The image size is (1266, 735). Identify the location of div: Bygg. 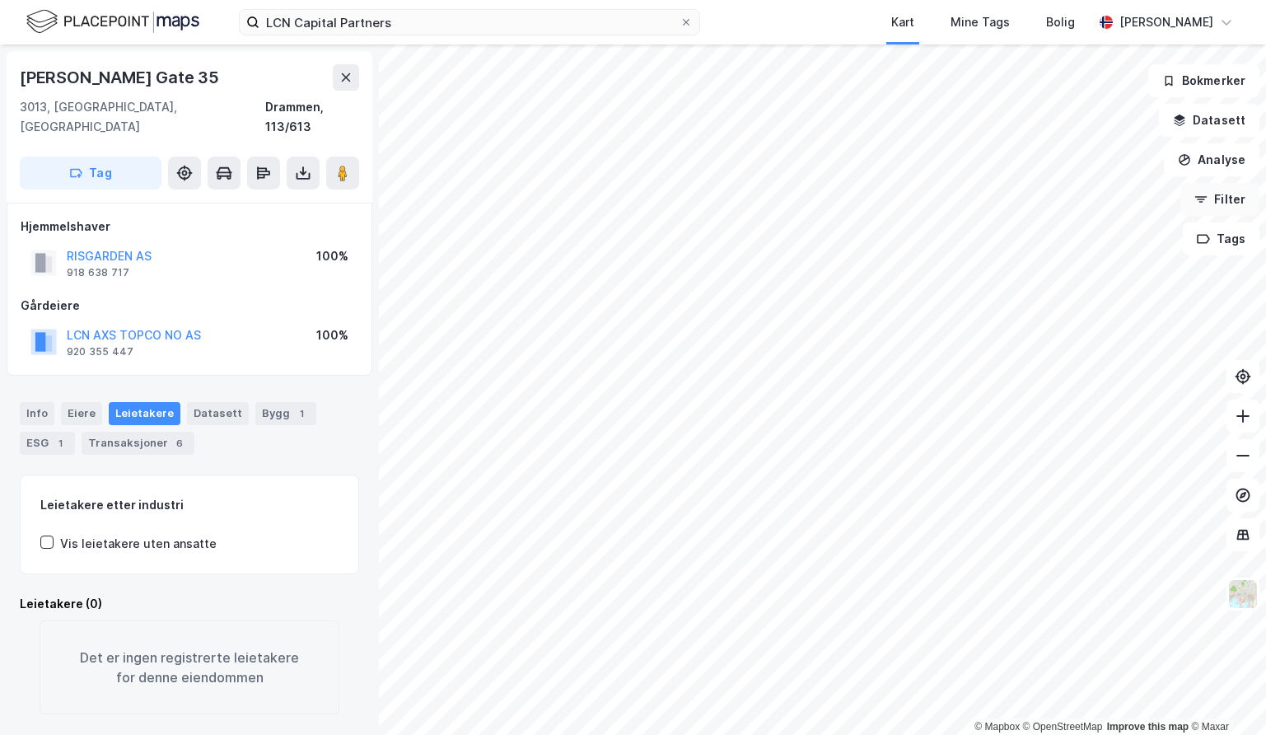
(286, 413).